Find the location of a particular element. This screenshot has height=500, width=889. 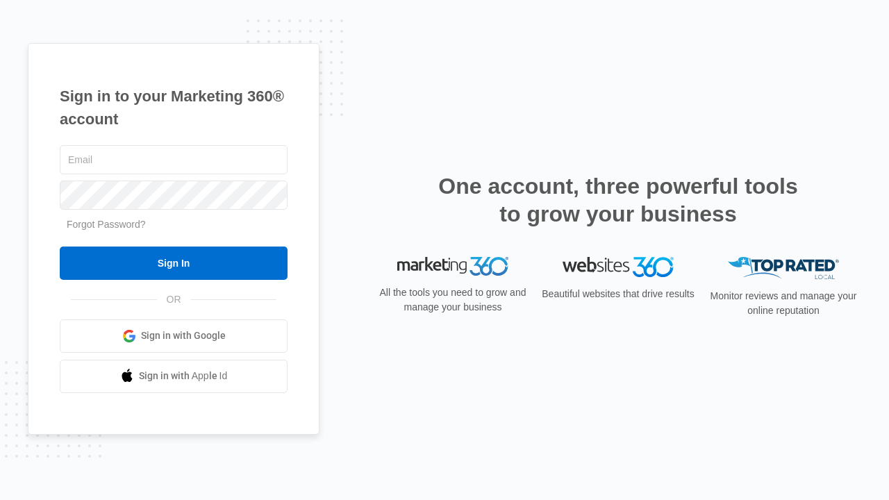

img: Websites 360 is located at coordinates (618, 267).